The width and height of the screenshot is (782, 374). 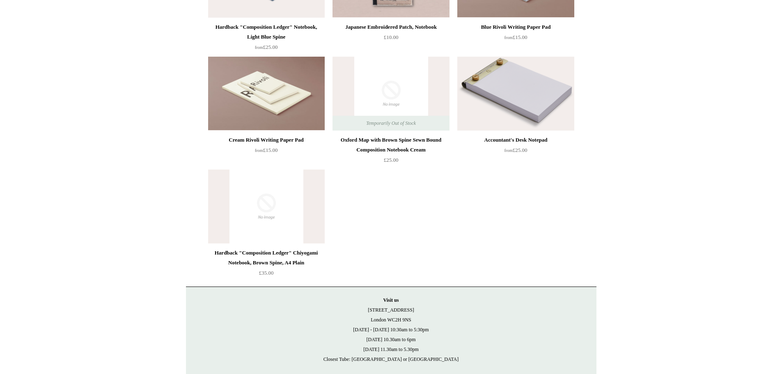 What do you see at coordinates (266, 94) in the screenshot?
I see `img: Cream Rivoli Writing Paper Pad` at bounding box center [266, 94].